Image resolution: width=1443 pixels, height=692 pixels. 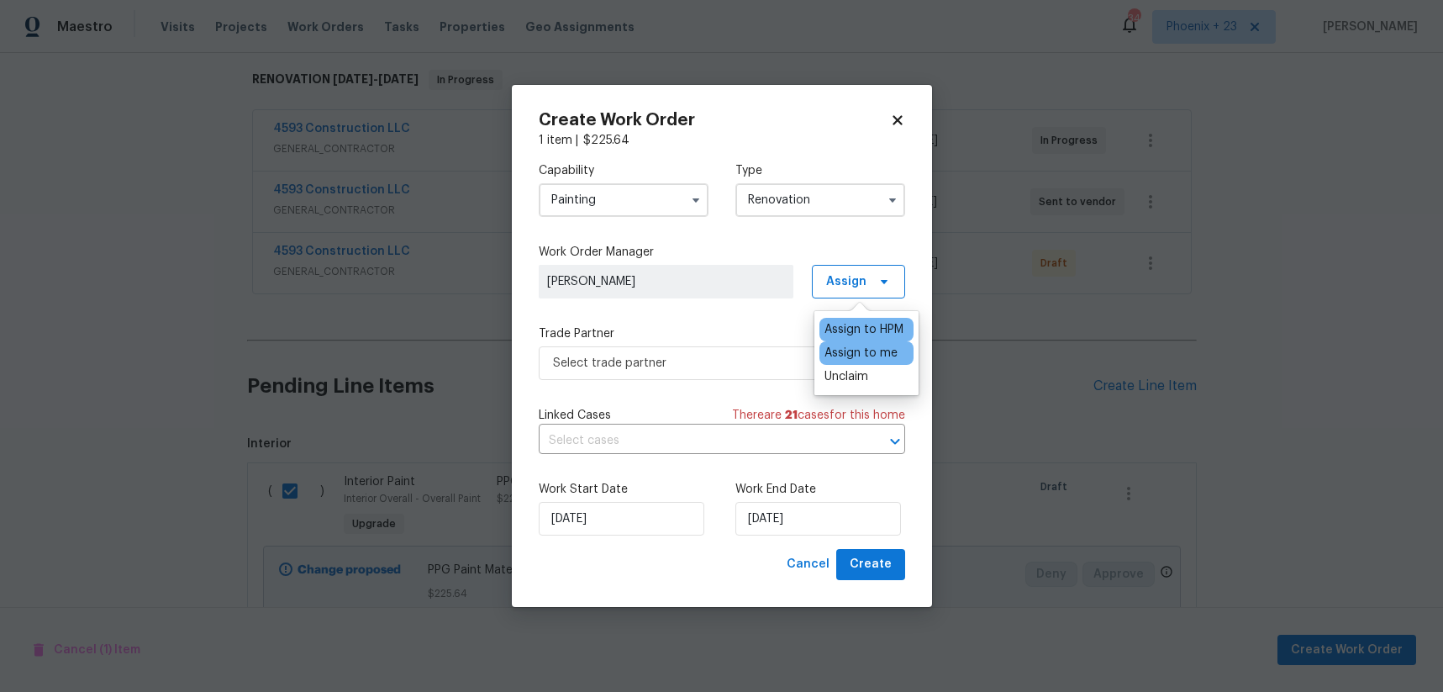 What do you see at coordinates (819, 415) in the screenshot?
I see `span: There are case s for this home` at bounding box center [819, 415].